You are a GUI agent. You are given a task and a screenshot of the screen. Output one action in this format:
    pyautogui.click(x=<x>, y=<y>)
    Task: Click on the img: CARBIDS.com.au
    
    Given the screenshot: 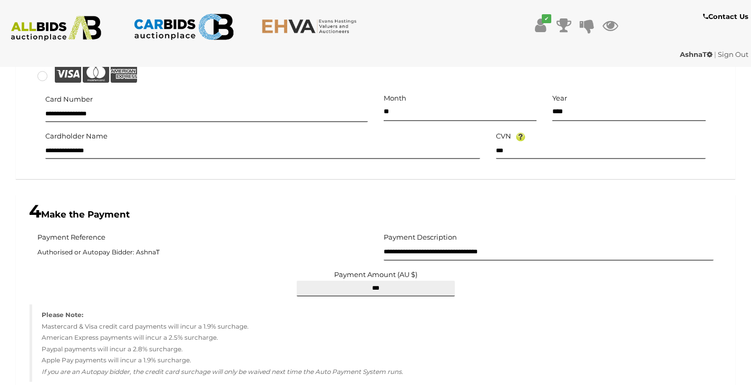 What is the action you would take?
    pyautogui.click(x=183, y=27)
    